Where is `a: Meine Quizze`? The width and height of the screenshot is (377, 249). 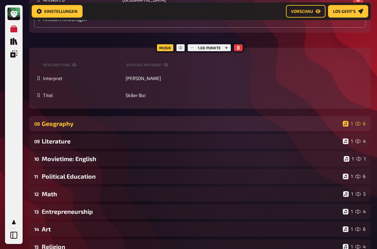
a: Meine Quizze is located at coordinates (14, 29).